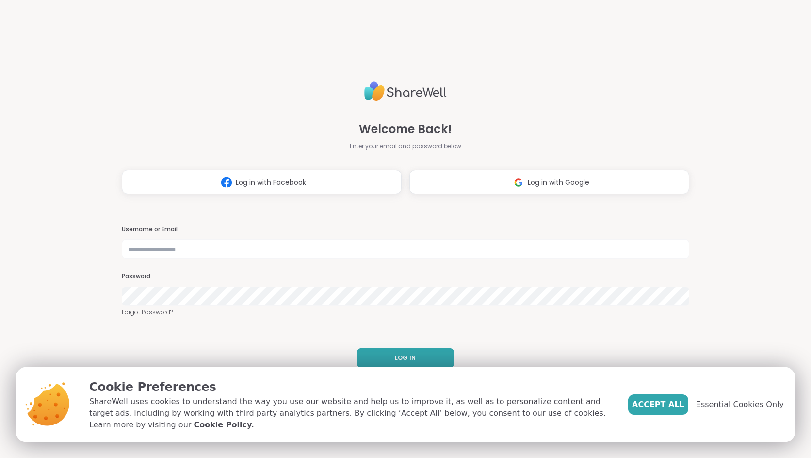  What do you see at coordinates (549, 182) in the screenshot?
I see `button: Log in with Google` at bounding box center [549, 182].